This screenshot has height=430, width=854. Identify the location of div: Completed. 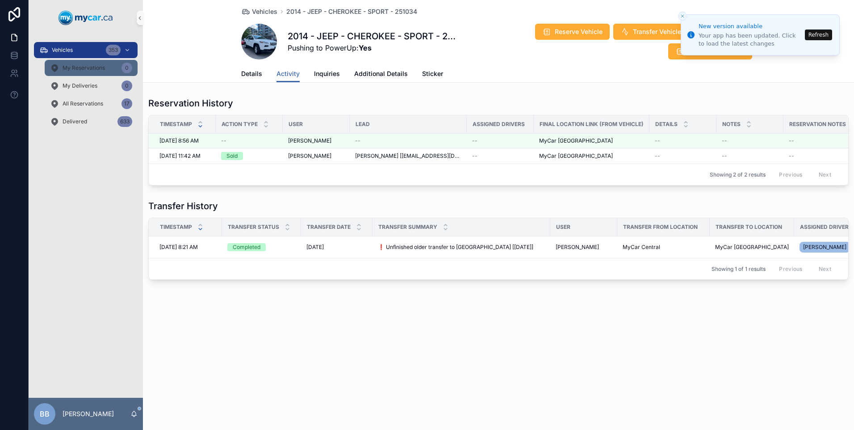
(247, 247).